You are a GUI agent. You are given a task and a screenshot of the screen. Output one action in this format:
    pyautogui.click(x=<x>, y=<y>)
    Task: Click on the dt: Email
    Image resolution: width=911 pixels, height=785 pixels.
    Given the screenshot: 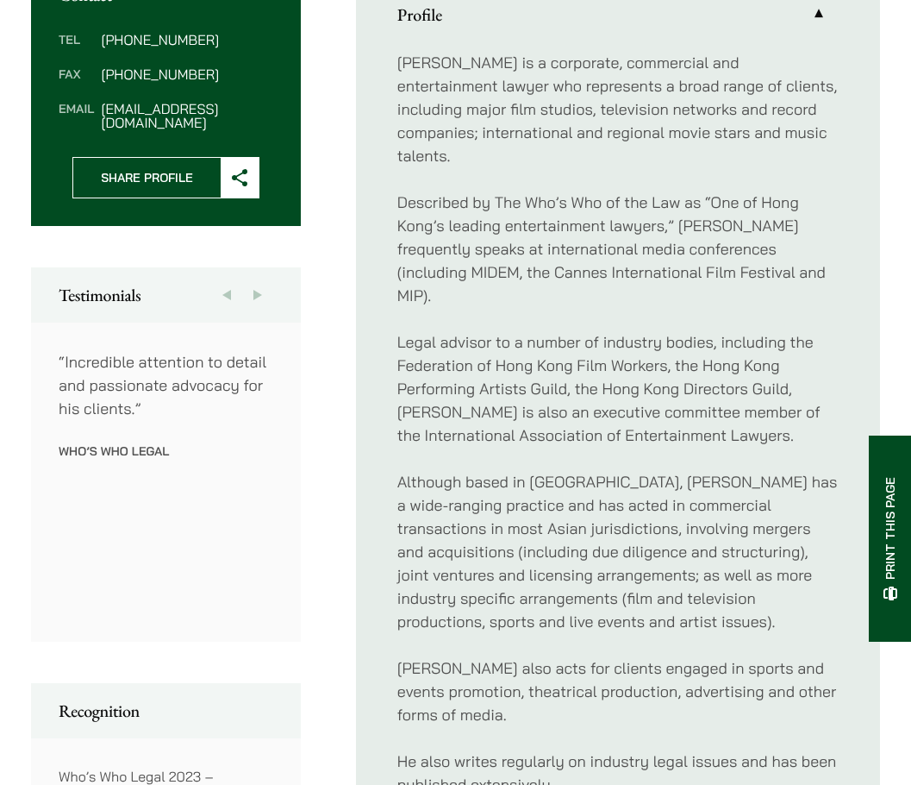 What is the action you would take?
    pyautogui.click(x=76, y=116)
    